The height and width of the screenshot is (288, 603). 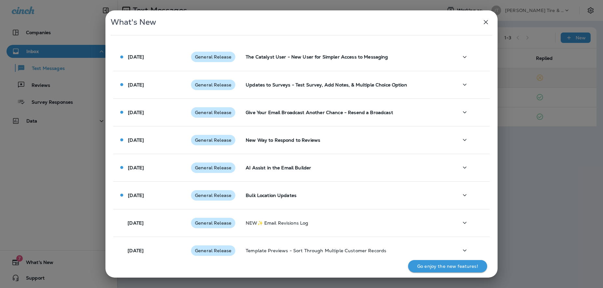 I want to click on p: The Catalyst User - New User for Simpler Access to Messaging, so click(x=347, y=57).